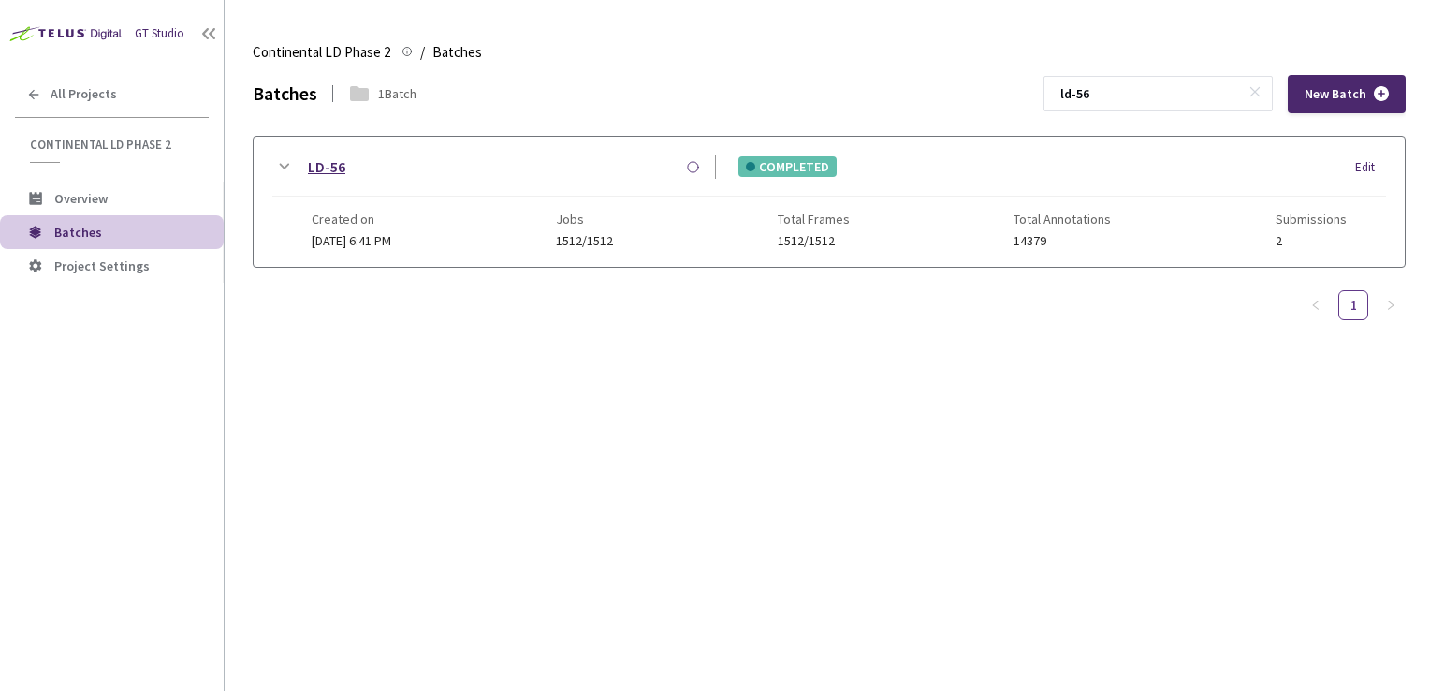  I want to click on li: Next Page, so click(1391, 305).